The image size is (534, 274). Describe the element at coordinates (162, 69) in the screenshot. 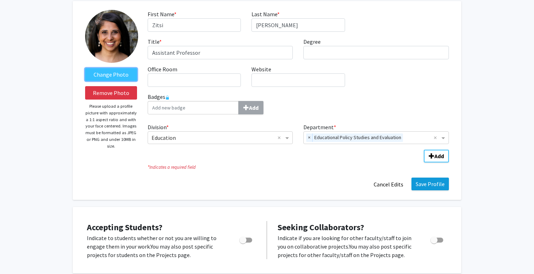

I see `label: Office Room` at that location.